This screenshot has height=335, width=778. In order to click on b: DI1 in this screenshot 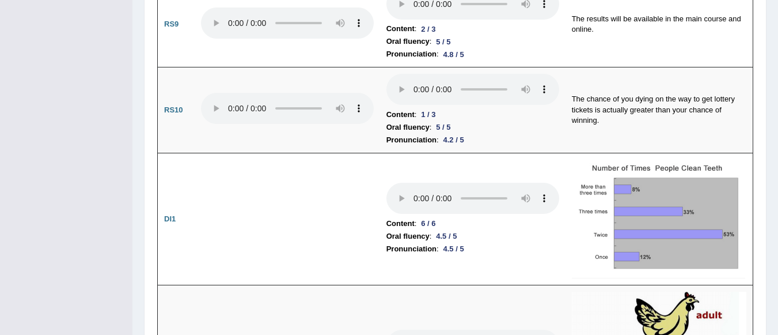, I will do `click(170, 218)`.